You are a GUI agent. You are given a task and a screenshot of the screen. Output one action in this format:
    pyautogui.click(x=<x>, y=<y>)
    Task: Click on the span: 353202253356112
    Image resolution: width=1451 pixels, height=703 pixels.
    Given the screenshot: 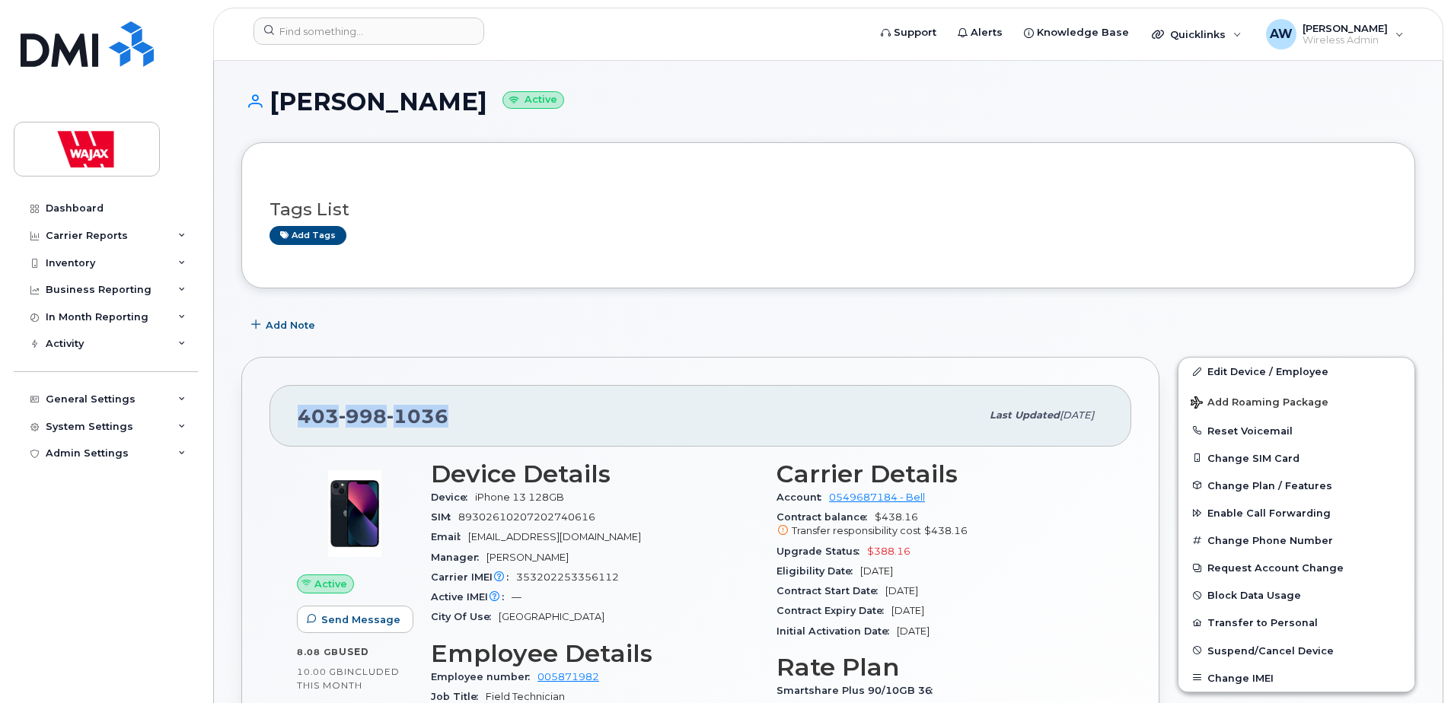 What is the action you would take?
    pyautogui.click(x=567, y=577)
    